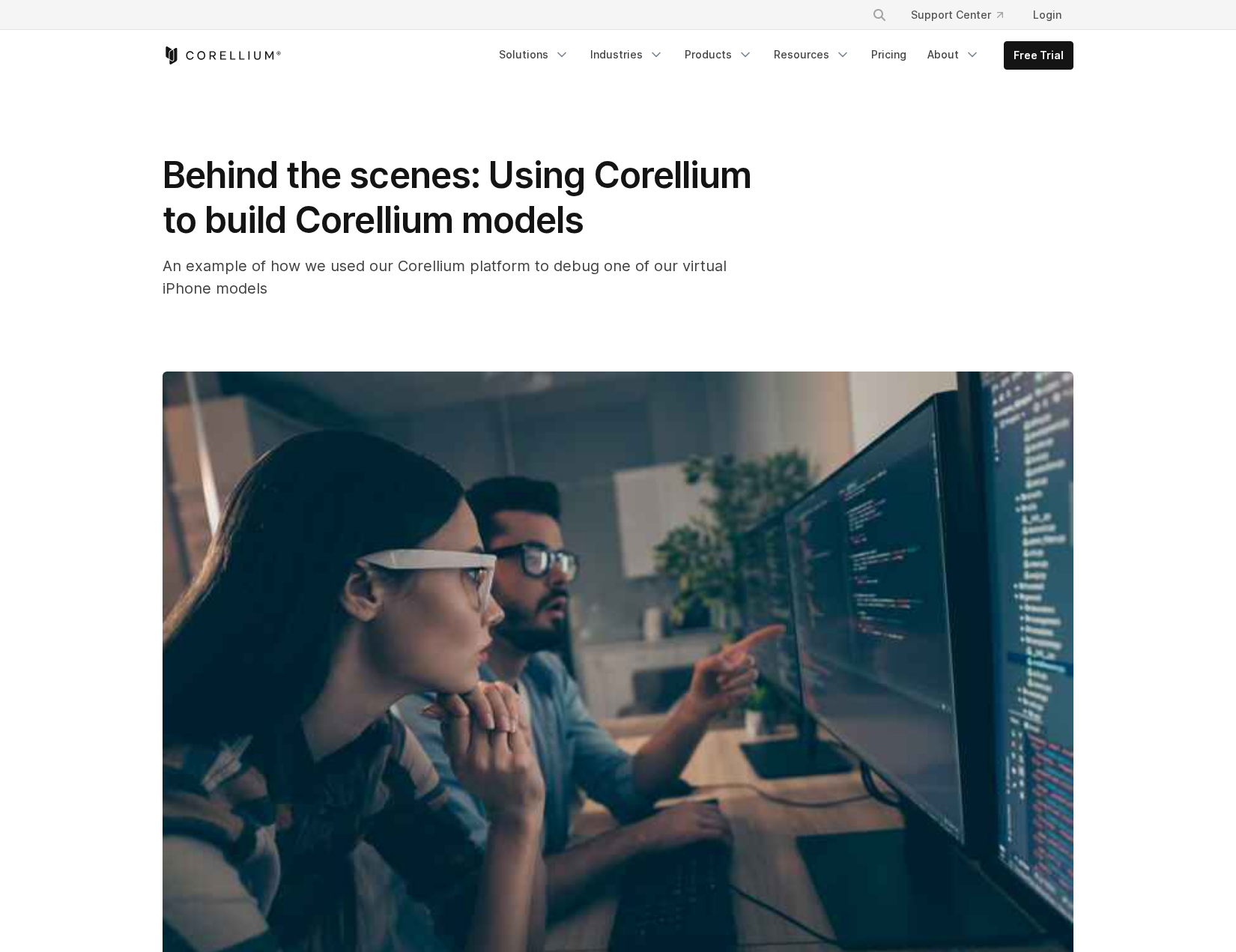 The width and height of the screenshot is (1236, 952). Describe the element at coordinates (1047, 15) in the screenshot. I see `a: Login` at that location.